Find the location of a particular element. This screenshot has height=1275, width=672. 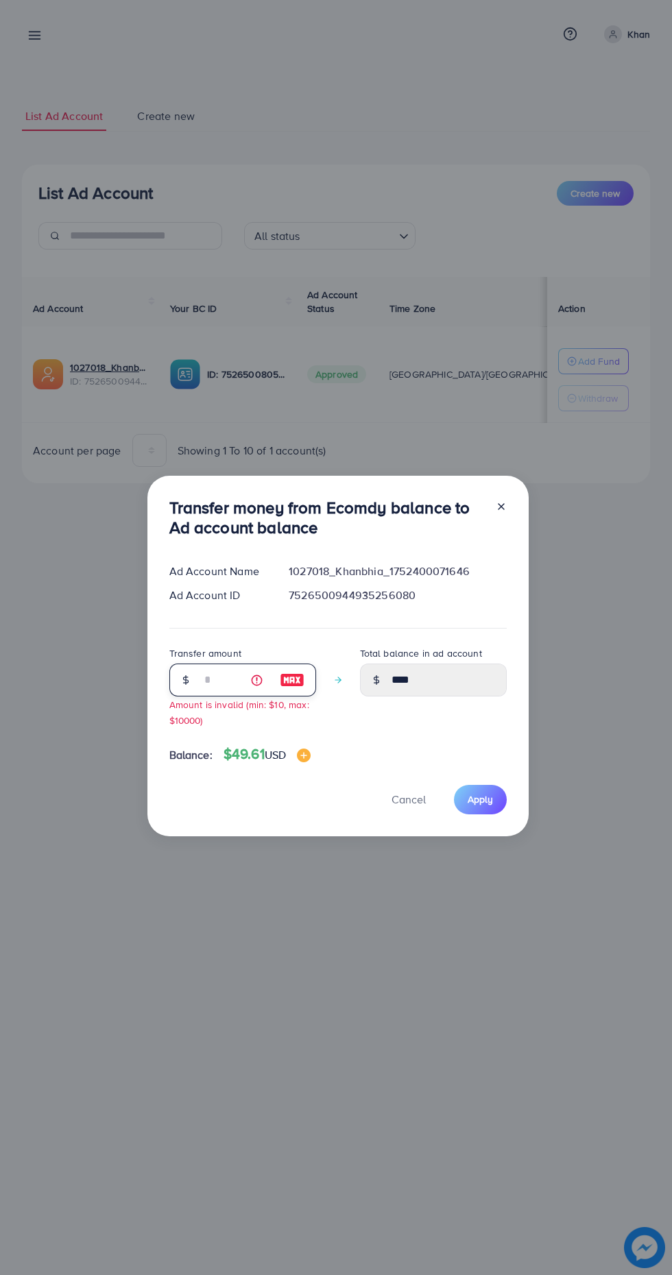

div: Ad Account Name is located at coordinates (218, 571).